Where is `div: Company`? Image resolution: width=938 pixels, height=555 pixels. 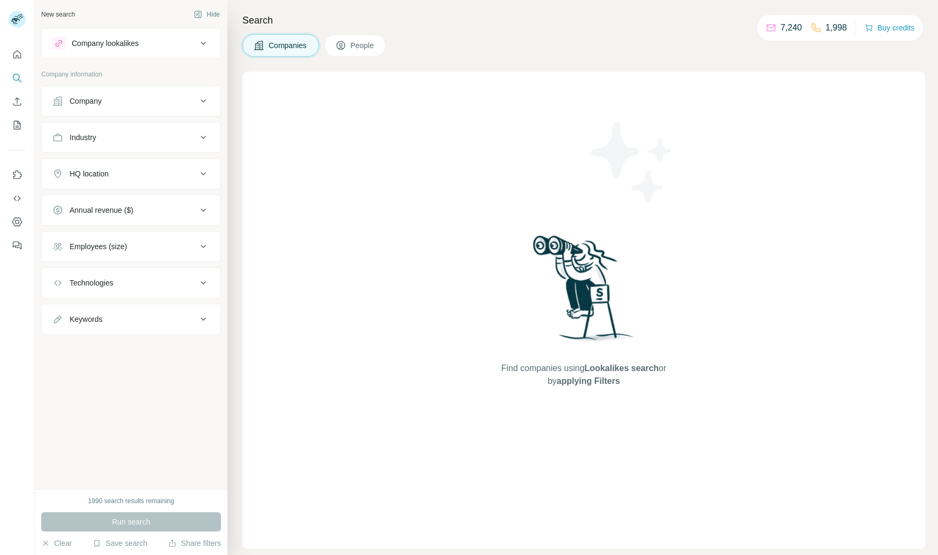
div: Company is located at coordinates (86, 101).